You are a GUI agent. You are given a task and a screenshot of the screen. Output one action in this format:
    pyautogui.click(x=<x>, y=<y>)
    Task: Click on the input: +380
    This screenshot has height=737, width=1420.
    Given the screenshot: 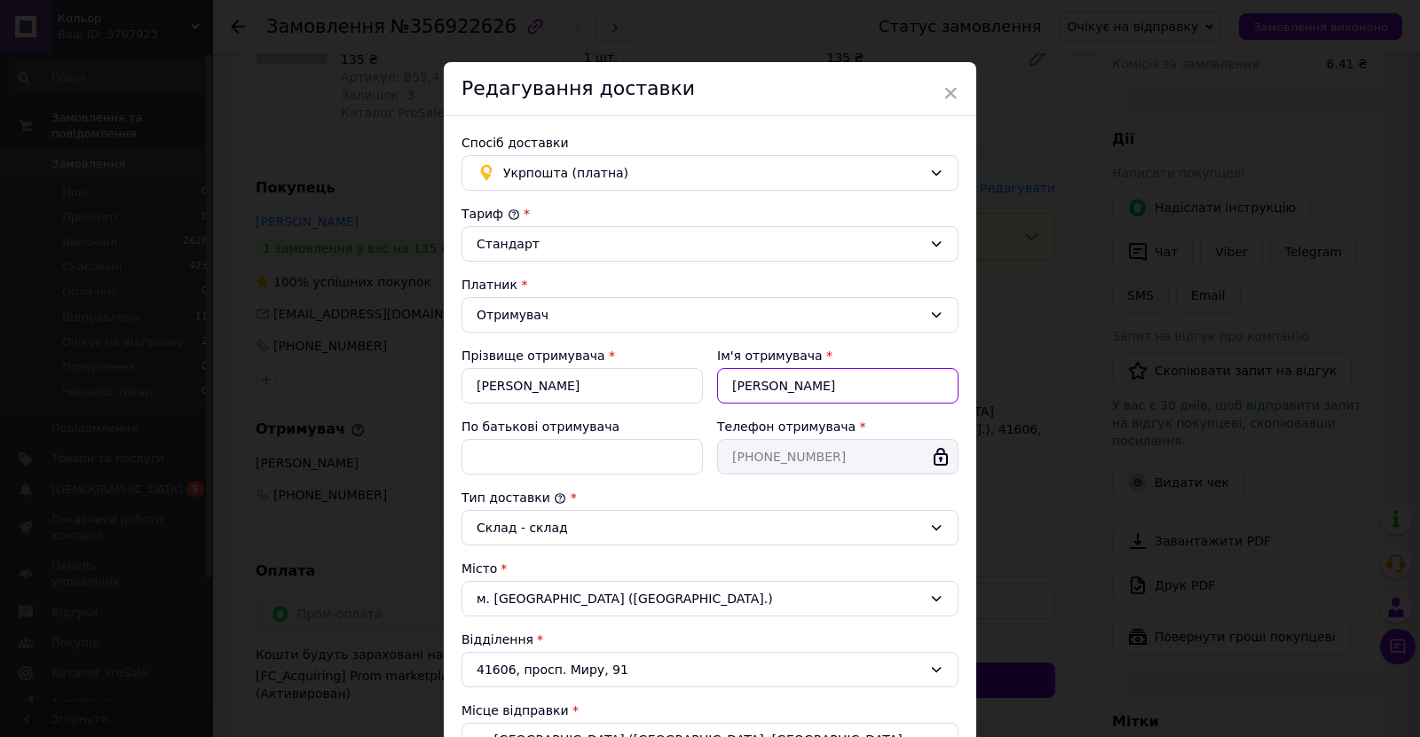 What is the action you would take?
    pyautogui.click(x=838, y=457)
    